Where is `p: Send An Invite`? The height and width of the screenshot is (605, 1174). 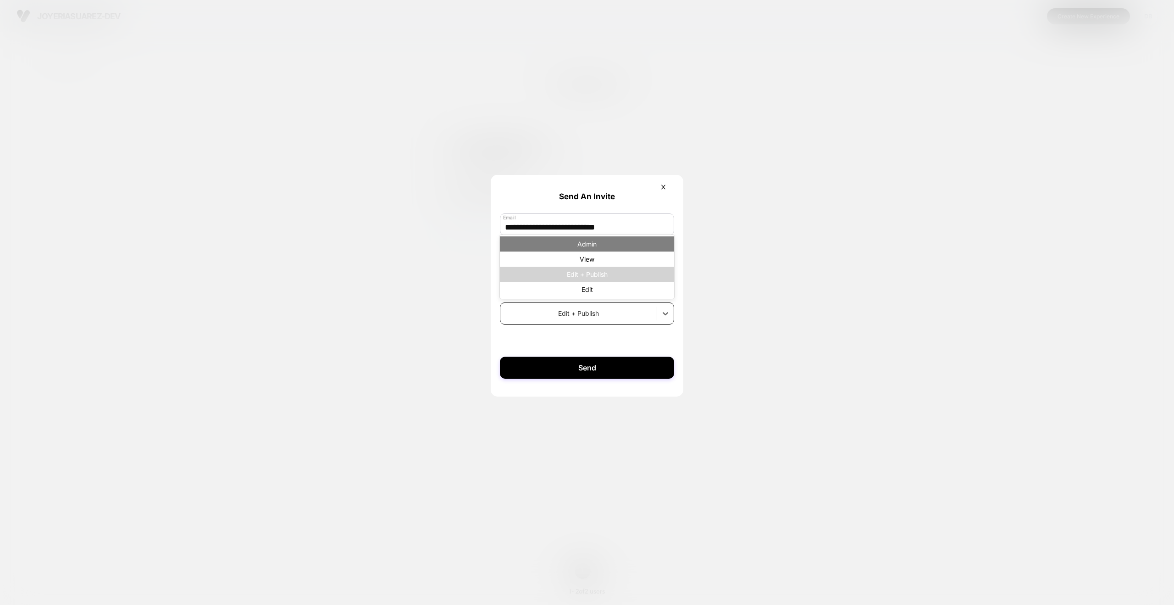 p: Send An Invite is located at coordinates (587, 196).